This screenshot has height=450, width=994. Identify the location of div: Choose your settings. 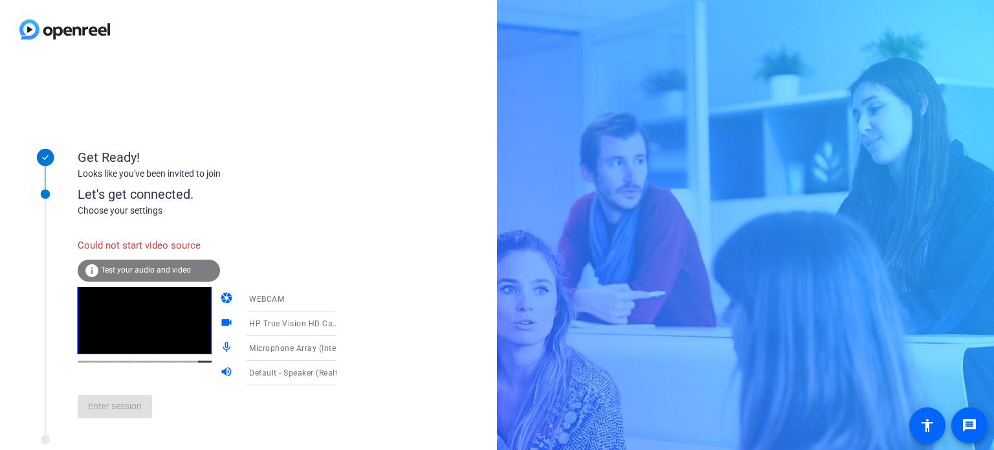
(220, 210).